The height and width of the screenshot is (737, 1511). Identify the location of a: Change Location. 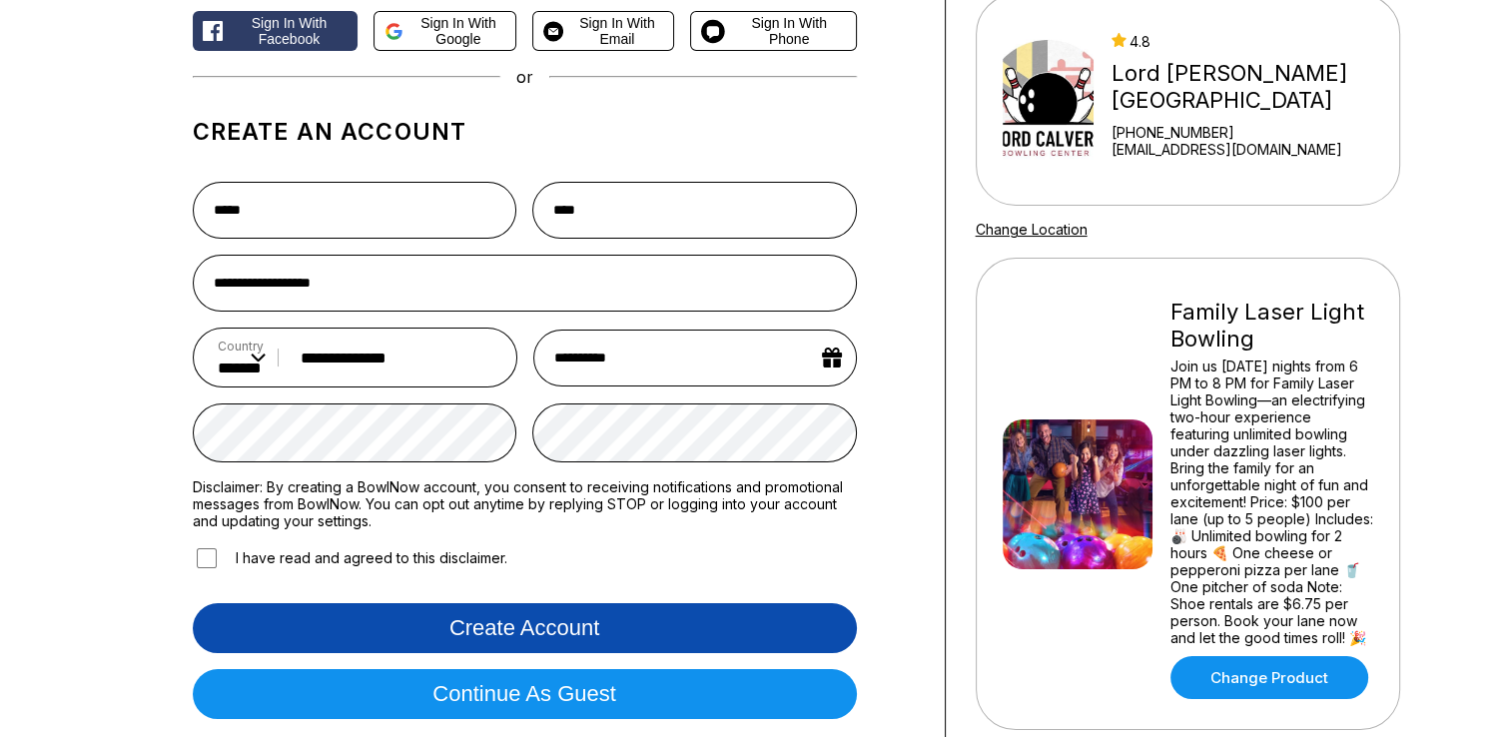
(1031, 229).